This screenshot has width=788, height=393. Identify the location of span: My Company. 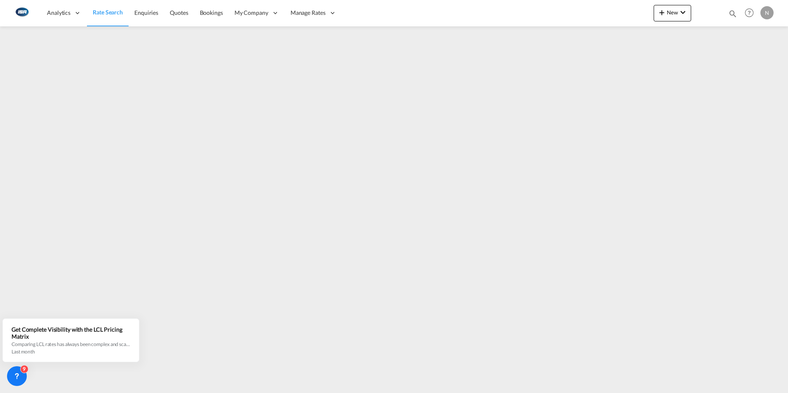
(252, 13).